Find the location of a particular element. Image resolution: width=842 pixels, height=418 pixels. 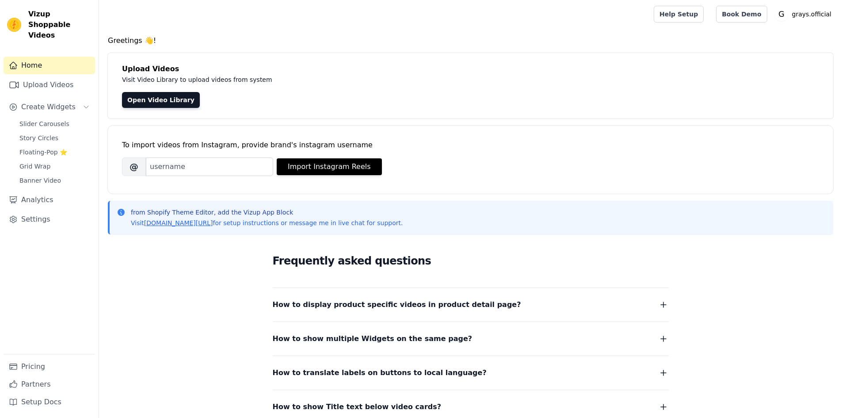

span: How to show Title text below video cards? is located at coordinates (357, 407).